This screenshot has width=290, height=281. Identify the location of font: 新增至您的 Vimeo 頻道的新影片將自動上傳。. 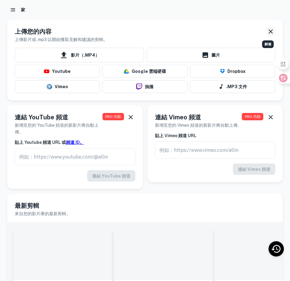
(198, 125).